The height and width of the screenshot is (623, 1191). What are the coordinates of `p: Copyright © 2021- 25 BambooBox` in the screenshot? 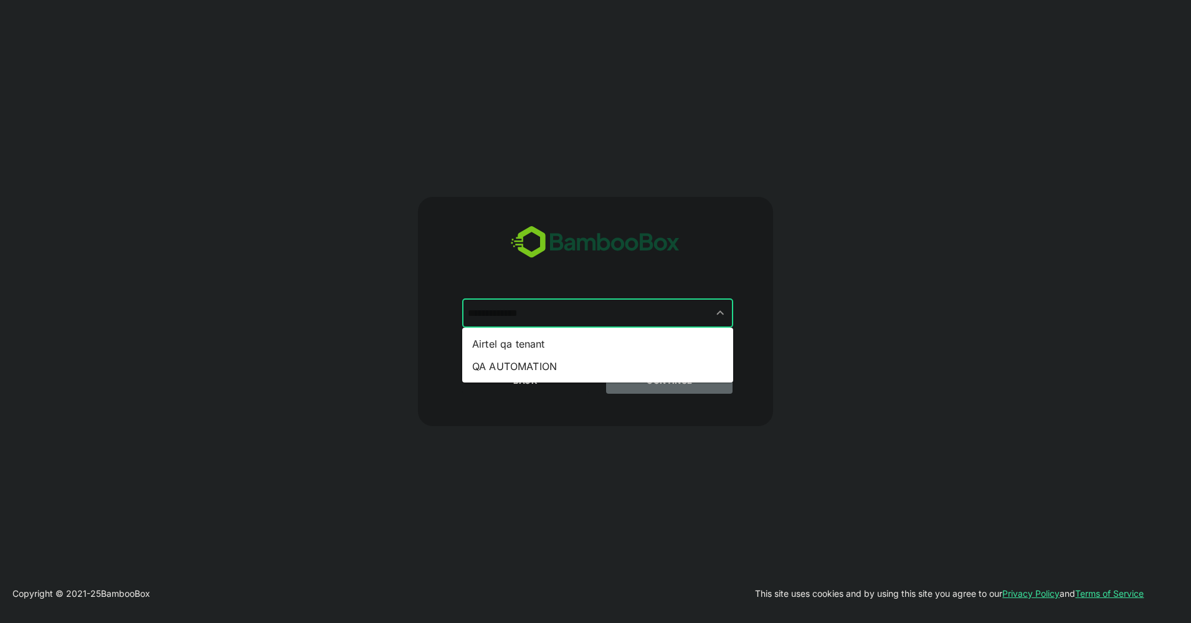 It's located at (81, 594).